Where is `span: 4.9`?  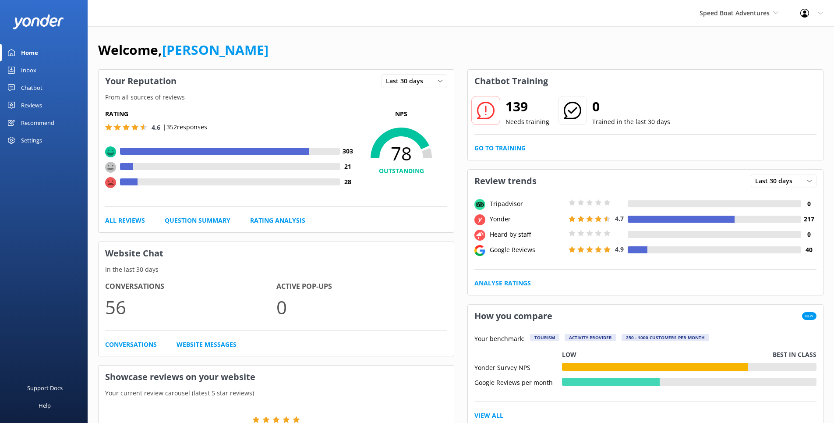 span: 4.9 is located at coordinates (619, 249).